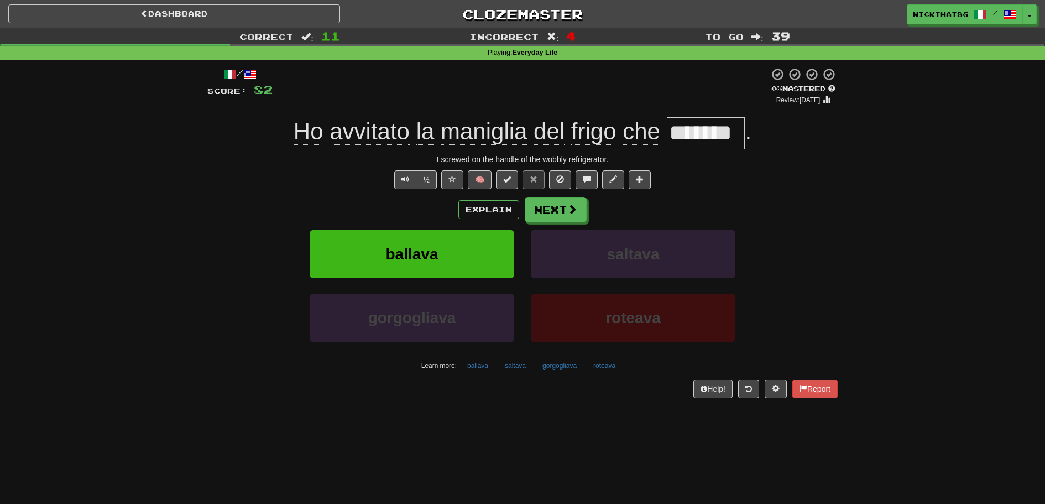  I want to click on span: 82, so click(263, 89).